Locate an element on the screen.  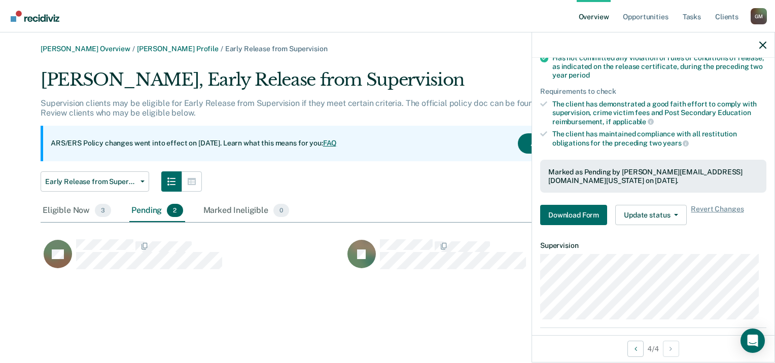
dt: Supervision is located at coordinates (653, 245).